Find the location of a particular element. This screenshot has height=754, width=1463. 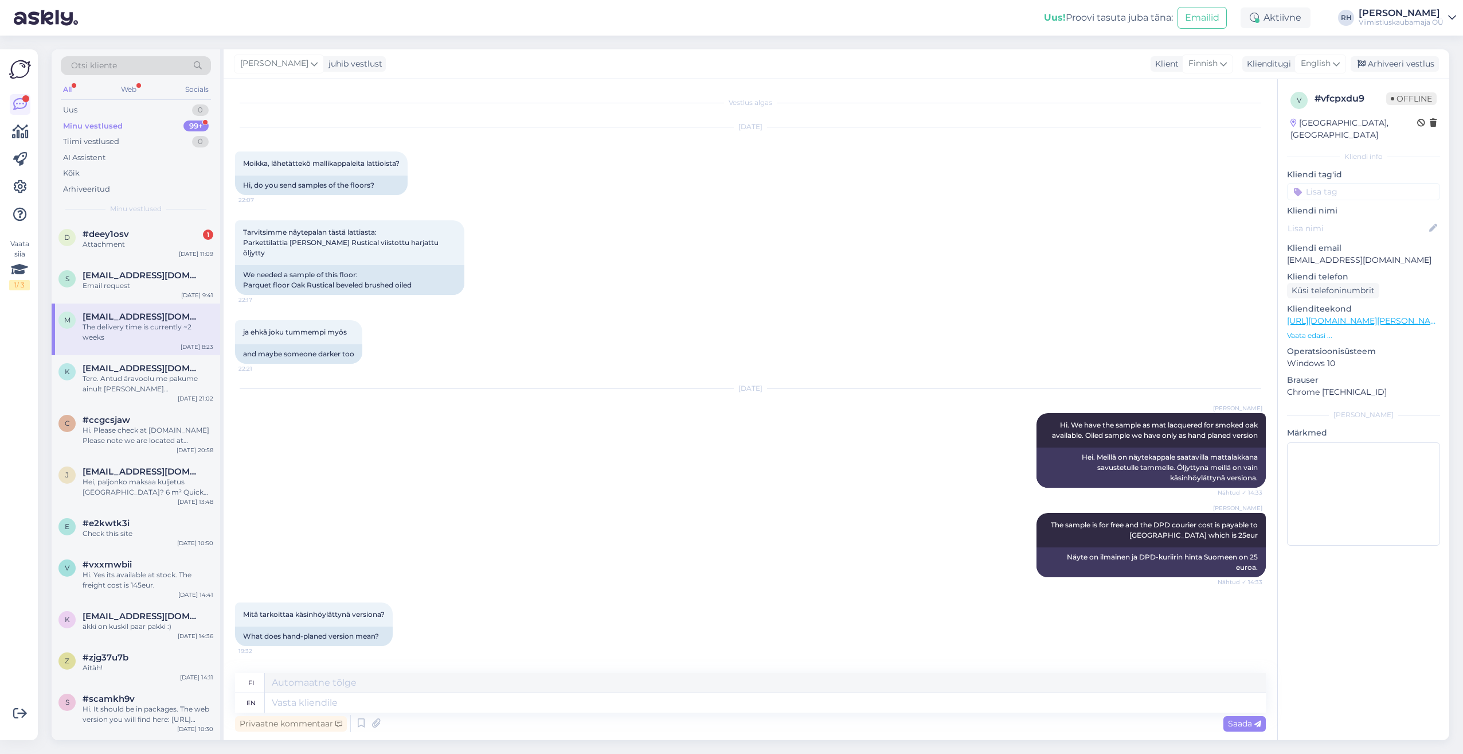

div: RH is located at coordinates (1346, 18).